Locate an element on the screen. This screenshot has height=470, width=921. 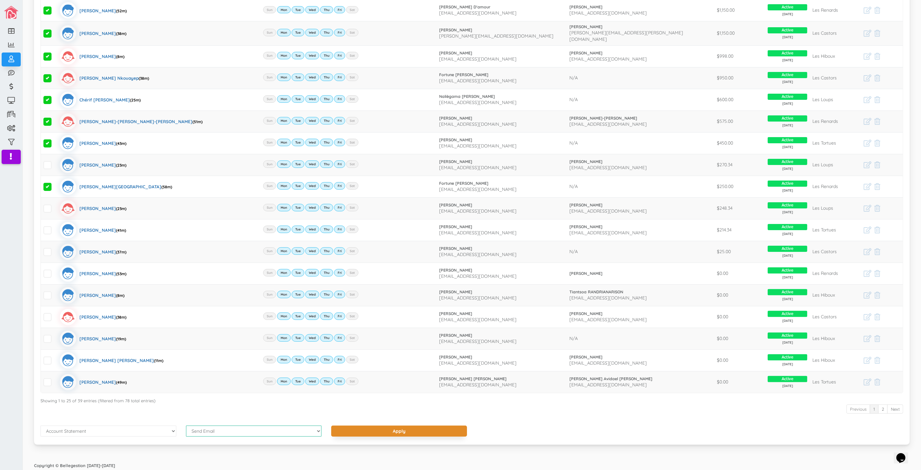
td: N/A is located at coordinates (640, 99).